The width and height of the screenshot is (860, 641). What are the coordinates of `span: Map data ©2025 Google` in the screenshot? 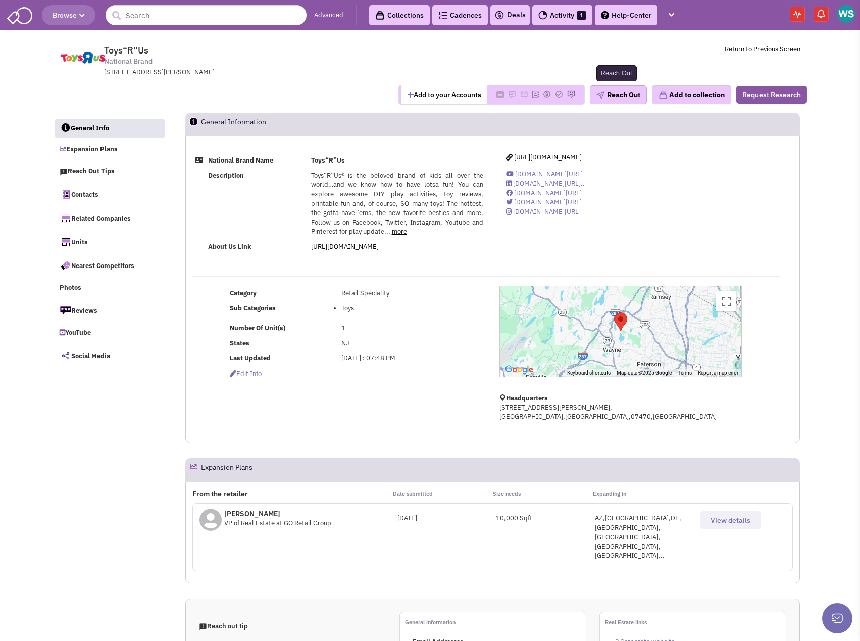 It's located at (644, 373).